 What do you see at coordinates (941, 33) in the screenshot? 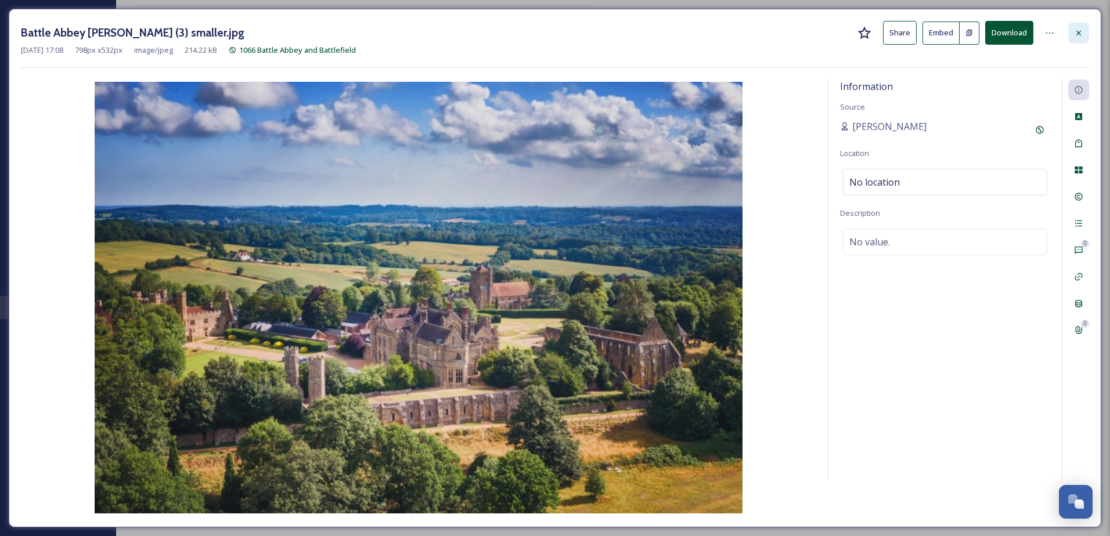
I see `button: Embed` at bounding box center [941, 33].